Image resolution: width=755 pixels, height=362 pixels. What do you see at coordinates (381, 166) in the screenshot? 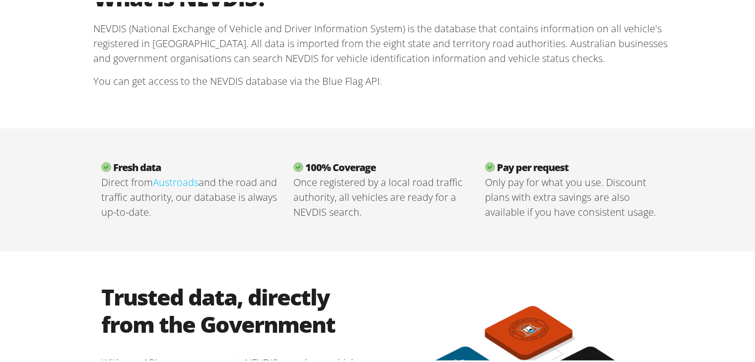
I see `h3: 100% Coverage` at bounding box center [381, 166].